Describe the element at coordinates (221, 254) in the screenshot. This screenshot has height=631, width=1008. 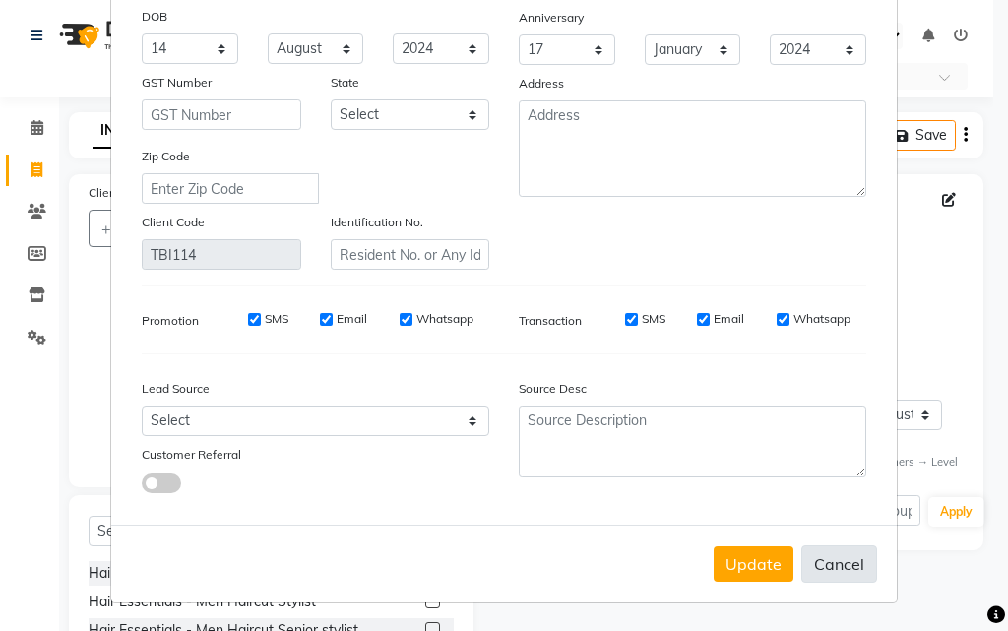
I see `input: Client Code` at that location.